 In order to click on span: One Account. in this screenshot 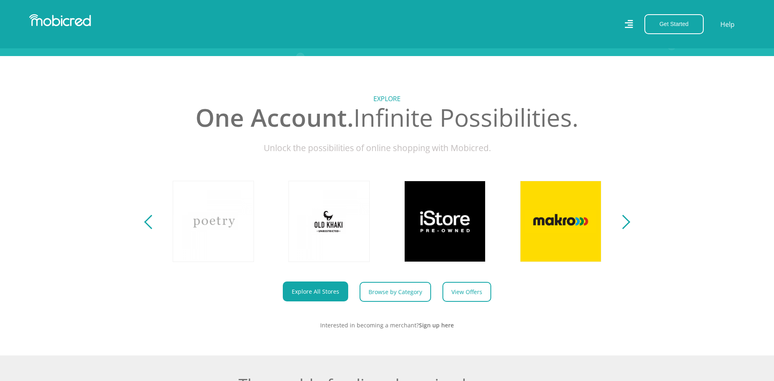, I will do `click(274, 117)`.